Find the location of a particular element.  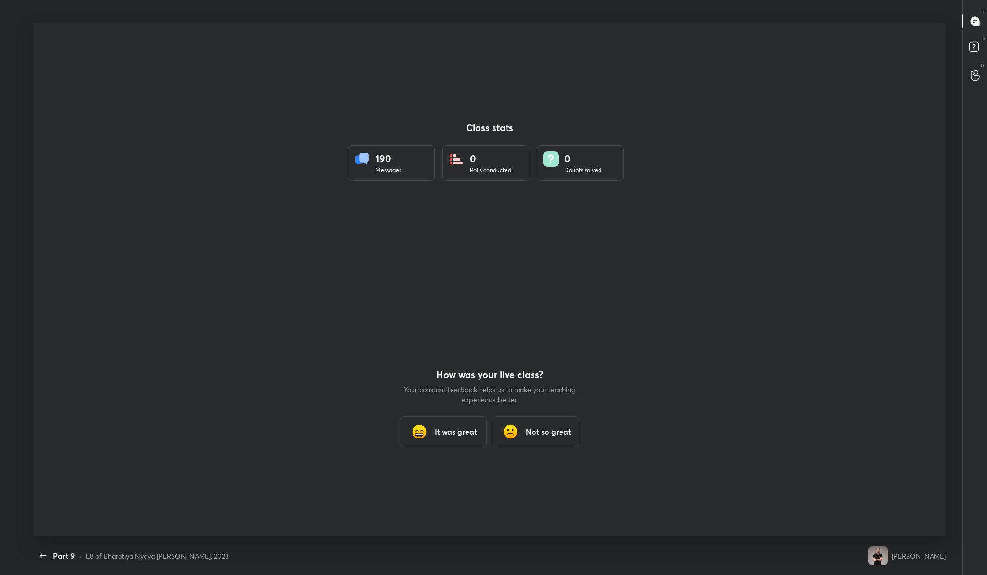

div: Messages is located at coordinates (389, 170).